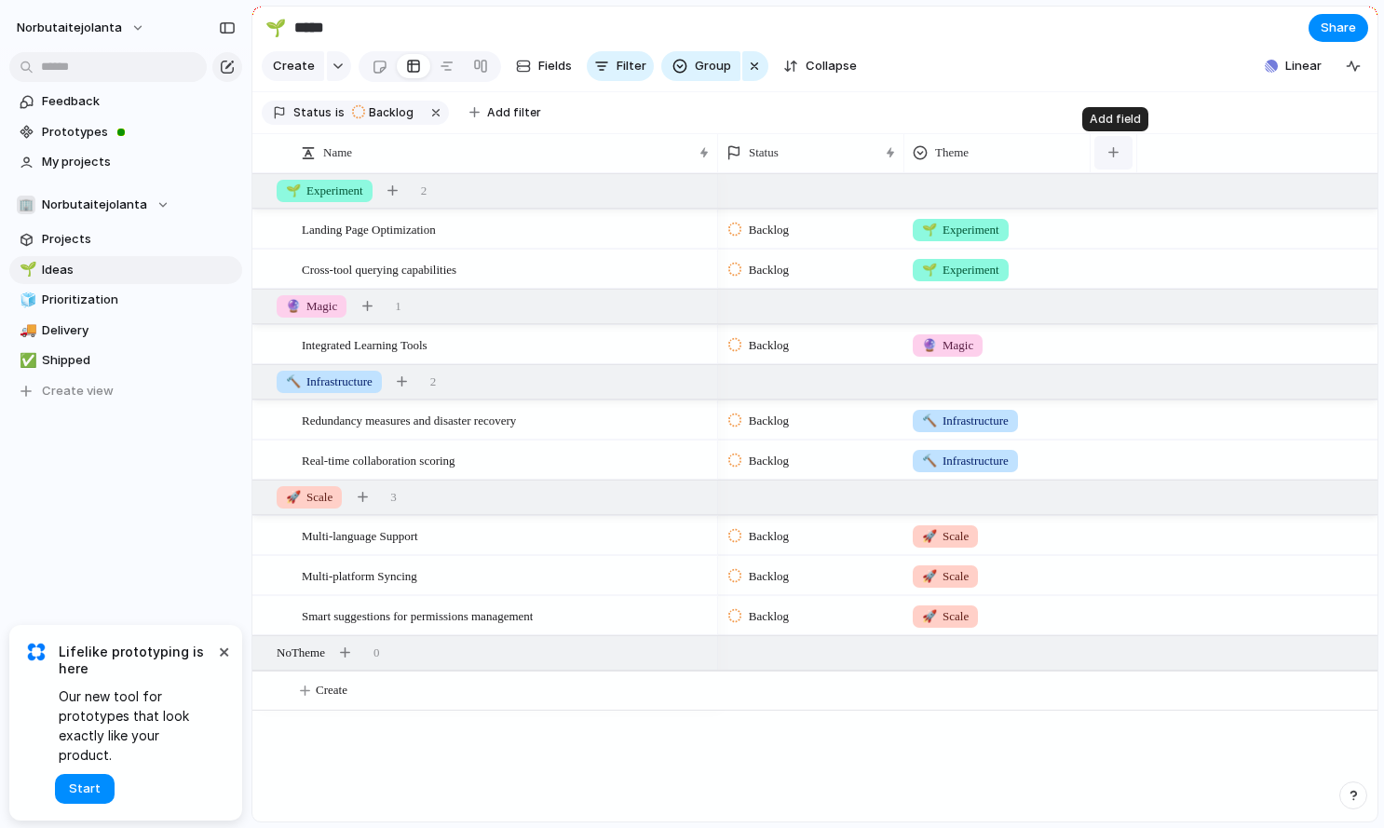 The width and height of the screenshot is (1384, 828). What do you see at coordinates (340, 113) in the screenshot?
I see `span: is` at bounding box center [340, 113].